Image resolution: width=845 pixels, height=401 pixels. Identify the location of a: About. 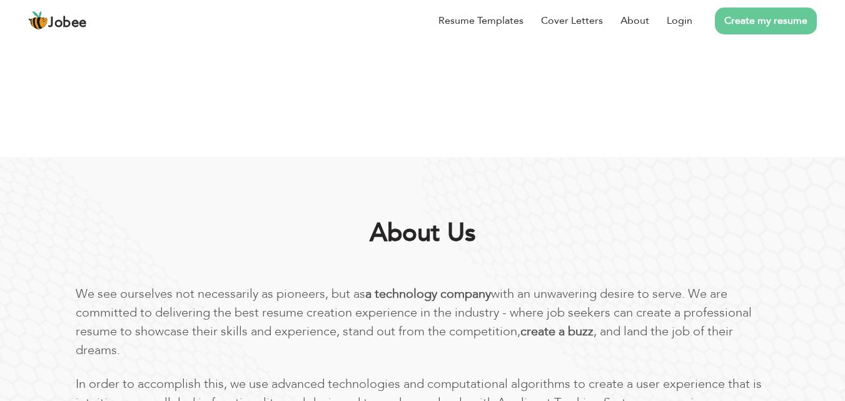
(635, 21).